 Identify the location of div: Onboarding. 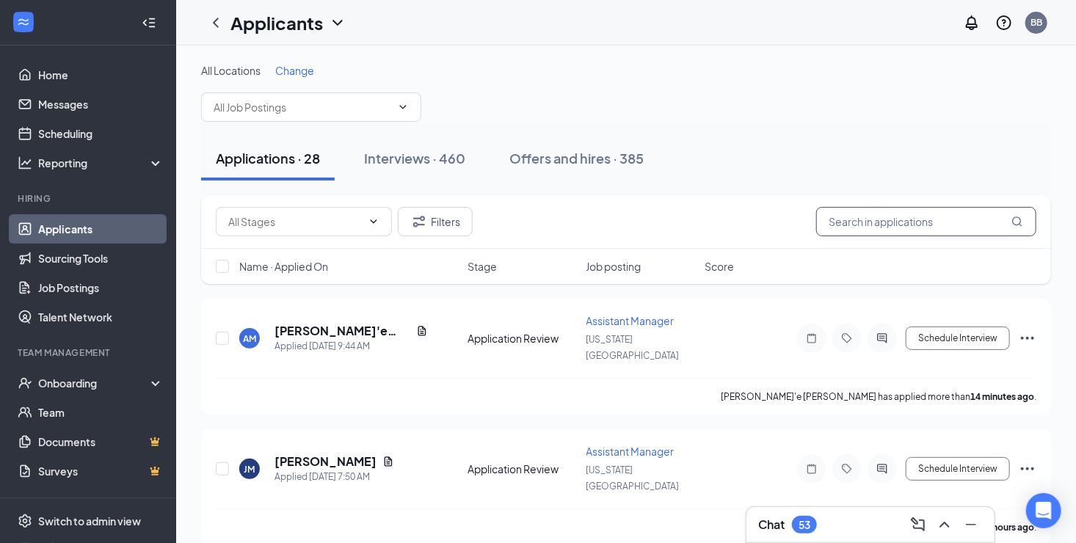
(95, 383).